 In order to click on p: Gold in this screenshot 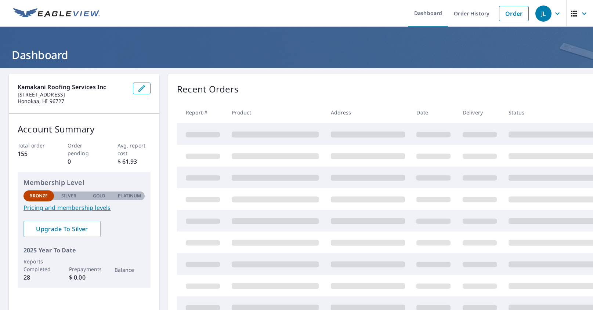, I will do `click(99, 196)`.